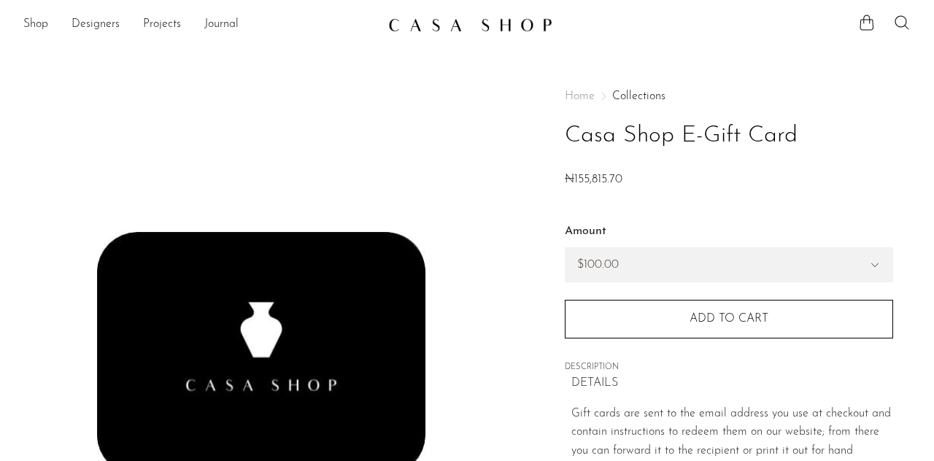 The height and width of the screenshot is (461, 934). Describe the element at coordinates (639, 96) in the screenshot. I see `a: Collections` at that location.